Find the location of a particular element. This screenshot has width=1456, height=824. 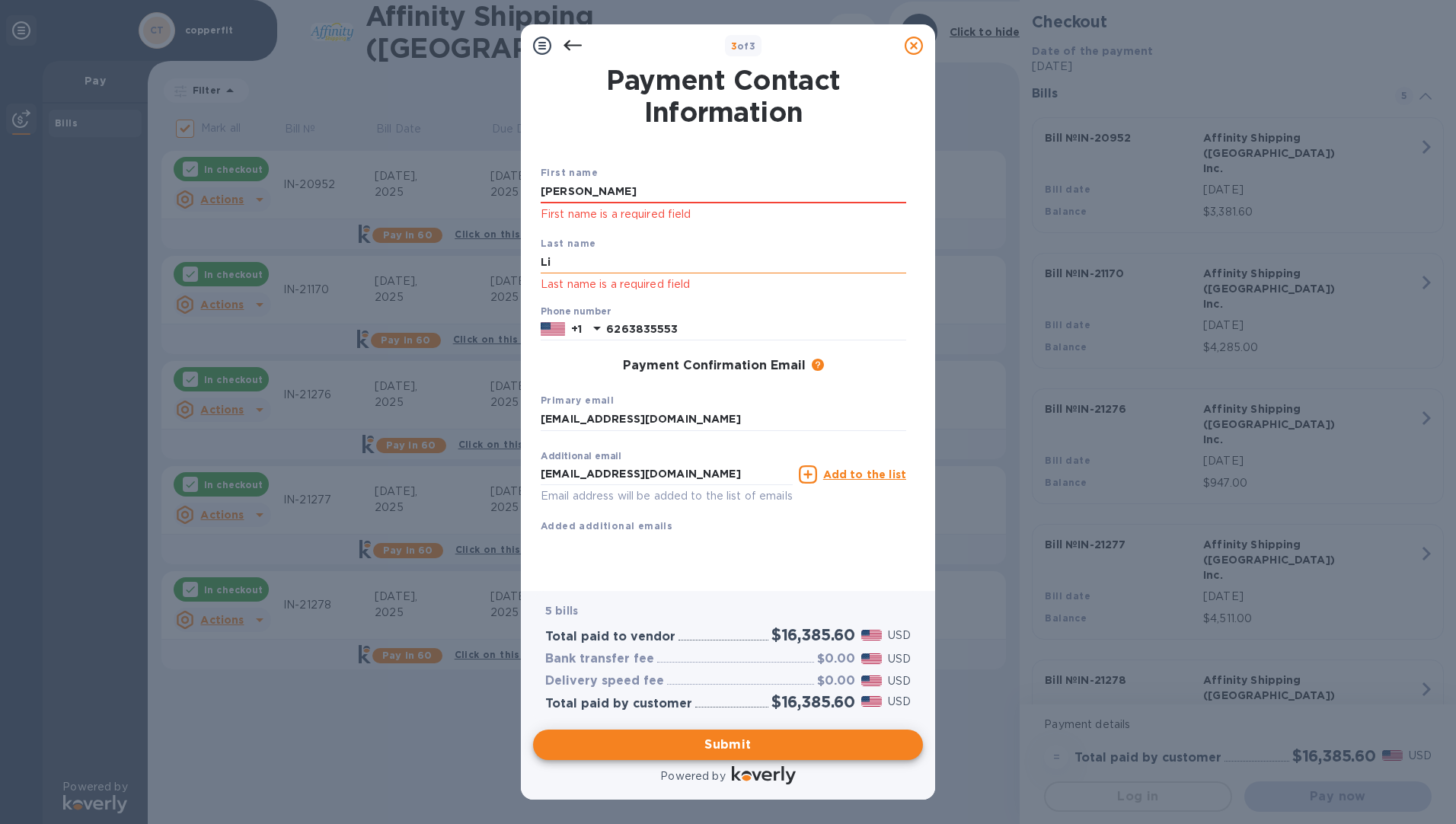

p: +1 is located at coordinates (576, 328).